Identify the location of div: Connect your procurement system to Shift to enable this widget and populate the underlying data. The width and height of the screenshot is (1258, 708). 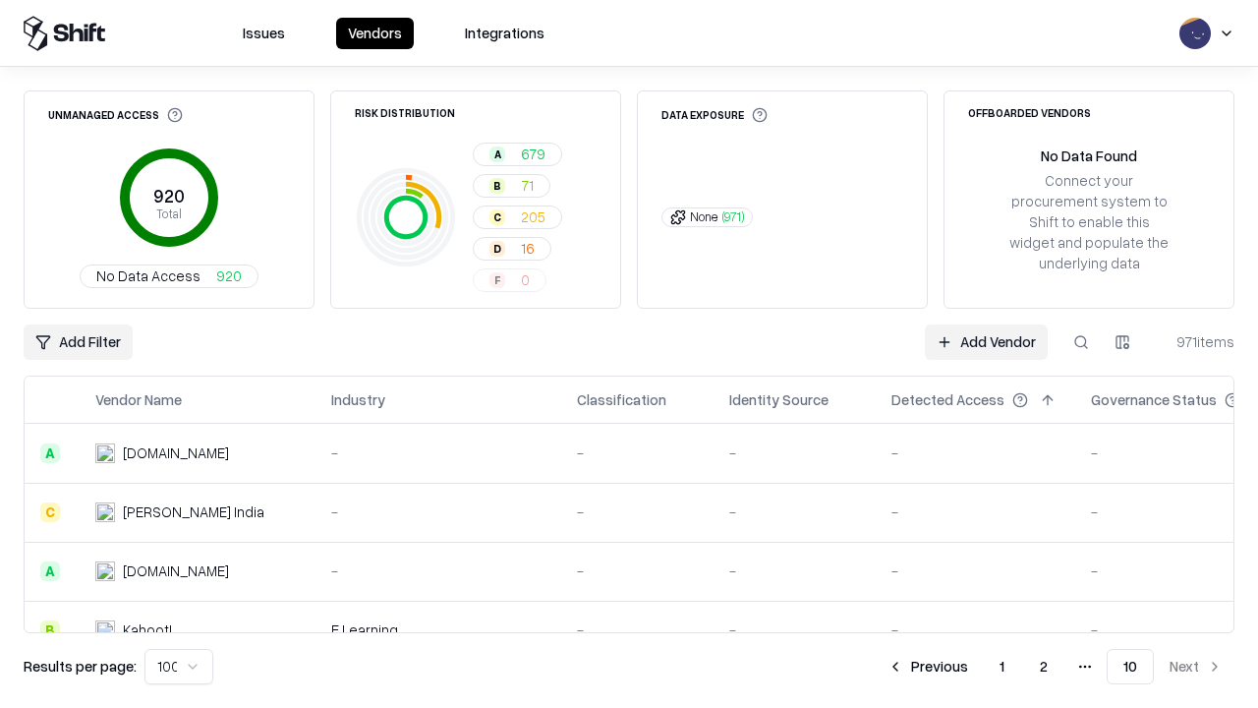
(1089, 222).